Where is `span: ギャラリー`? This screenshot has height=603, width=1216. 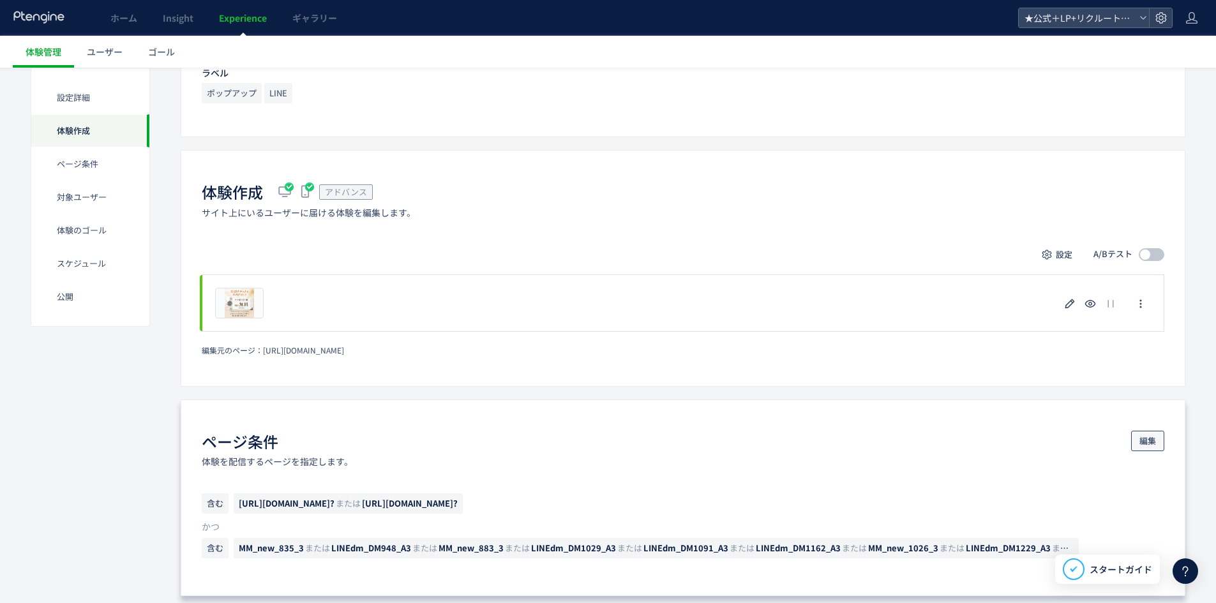
span: ギャラリー is located at coordinates (315, 18).